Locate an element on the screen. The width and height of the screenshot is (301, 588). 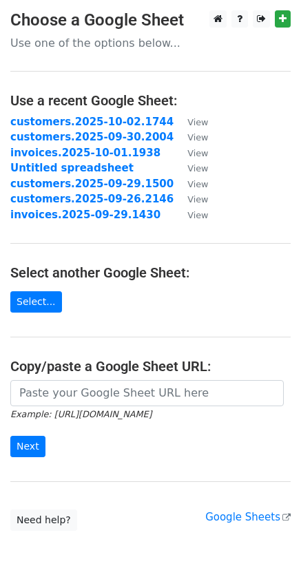
a: customers.2025-10-02.1744 is located at coordinates (92, 122).